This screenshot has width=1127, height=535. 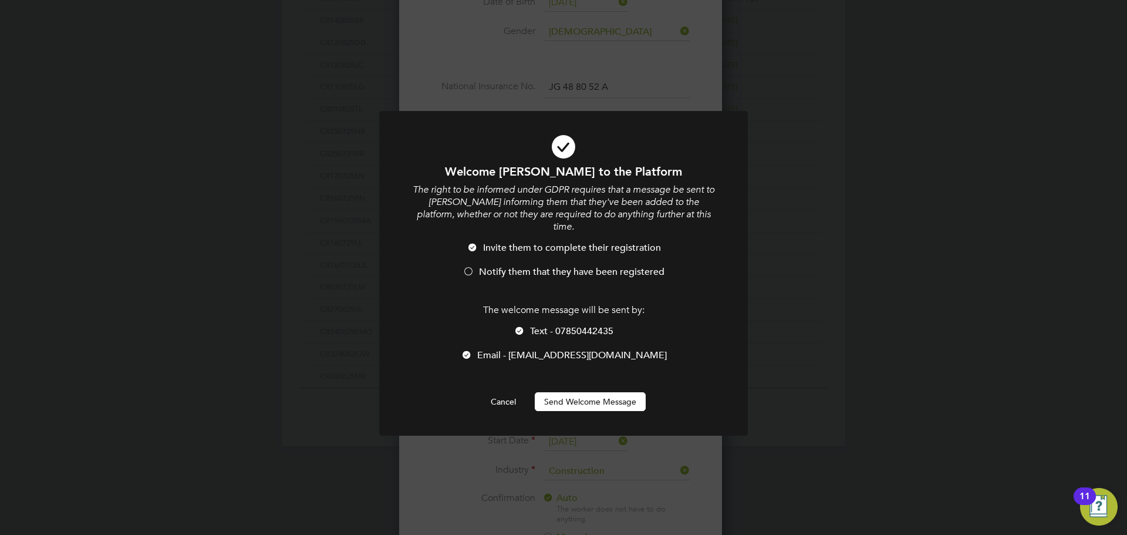 I want to click on span: Invite them to complete their registration, so click(x=572, y=248).